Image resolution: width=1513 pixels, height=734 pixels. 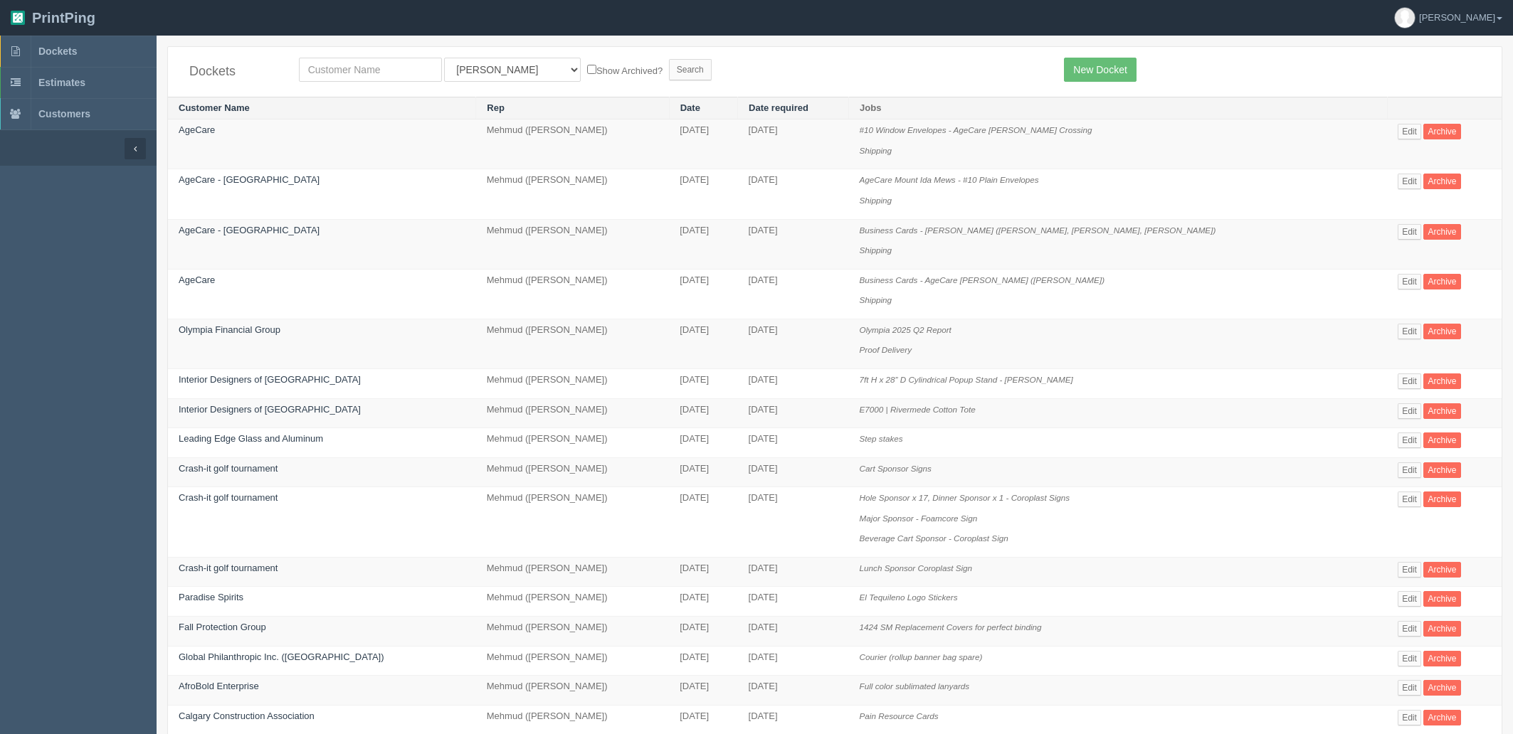 What do you see at coordinates (895, 468) in the screenshot?
I see `i: Cart Sponsor Signs` at bounding box center [895, 468].